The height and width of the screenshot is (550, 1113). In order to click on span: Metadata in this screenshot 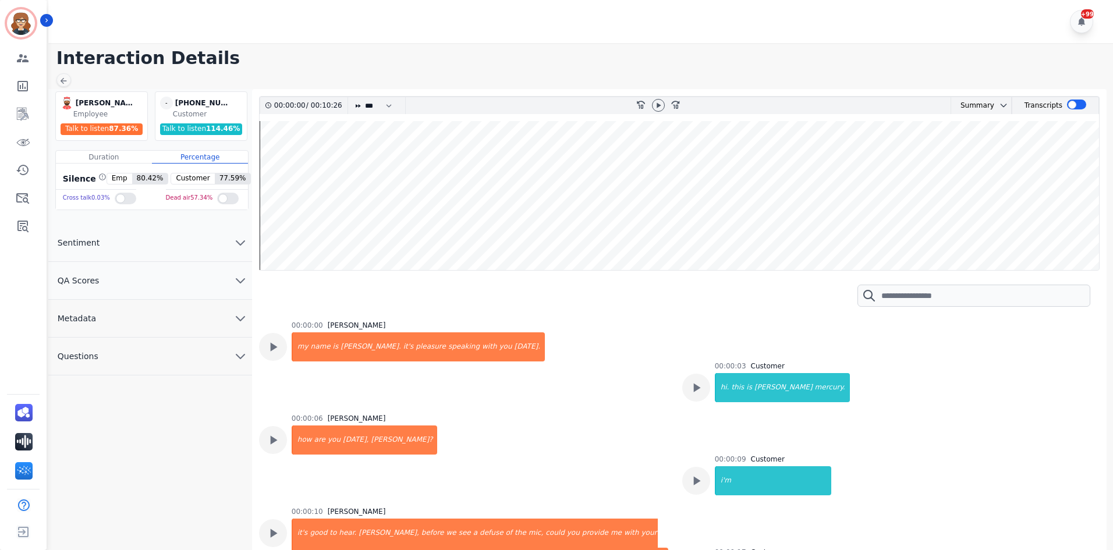, I will do `click(77, 319)`.